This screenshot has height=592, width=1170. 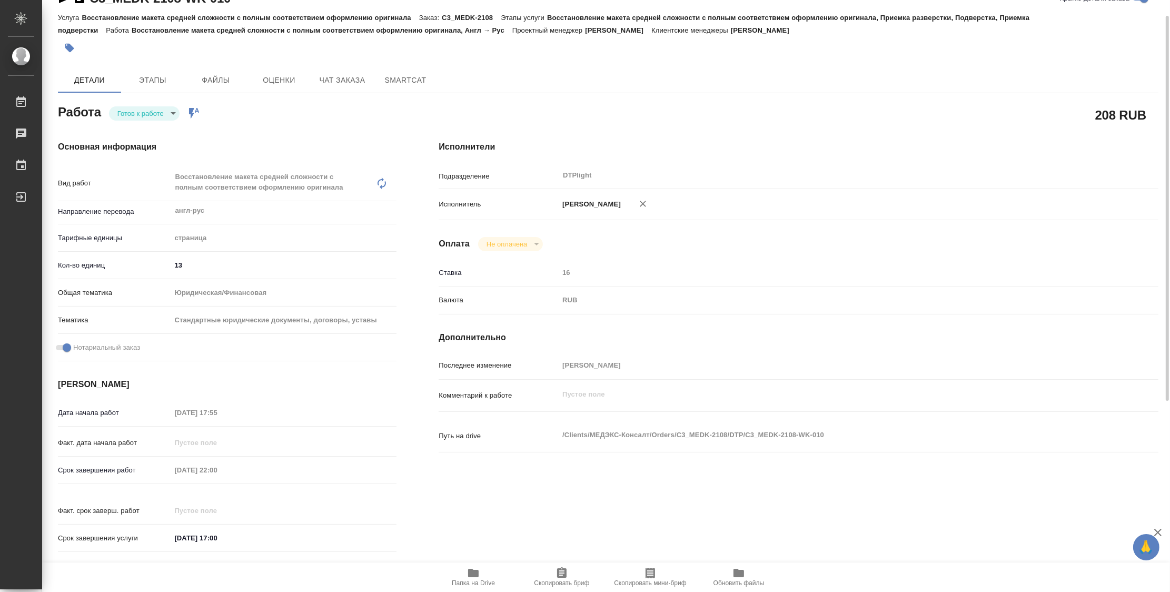 What do you see at coordinates (118, 30) in the screenshot?
I see `p: Работа` at bounding box center [118, 30].